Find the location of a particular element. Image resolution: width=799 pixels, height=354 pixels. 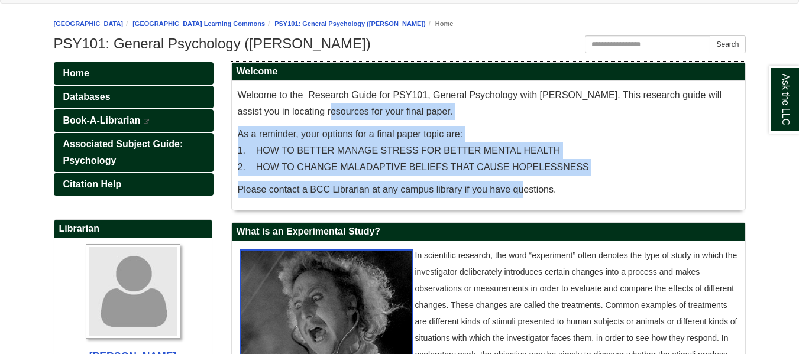

a: Home is located at coordinates (134, 73).